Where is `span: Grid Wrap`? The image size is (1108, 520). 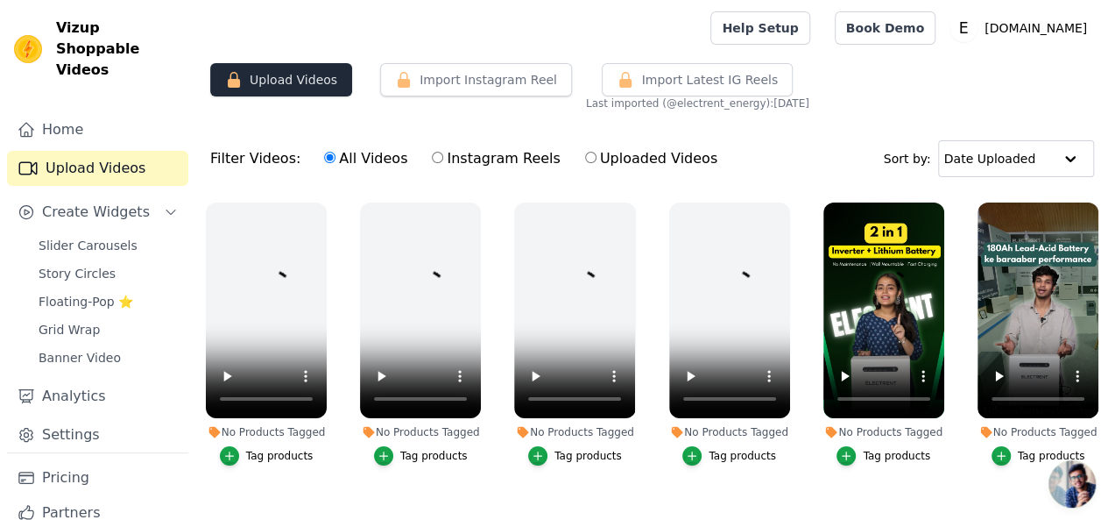
span: Grid Wrap is located at coordinates (69, 329).